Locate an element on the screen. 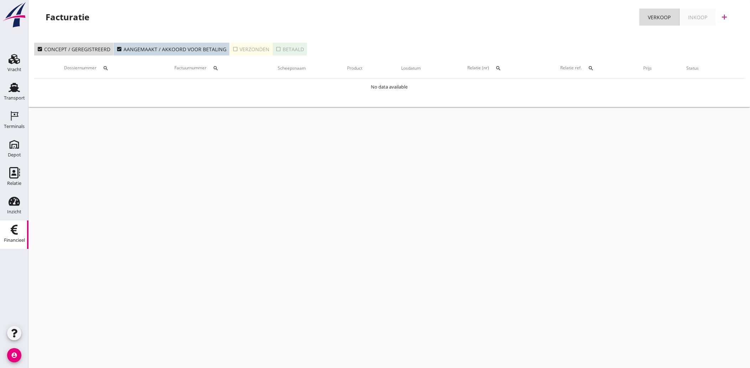 Image resolution: width=750 pixels, height=368 pixels. div: Concept / geregistreerd is located at coordinates (74, 49).